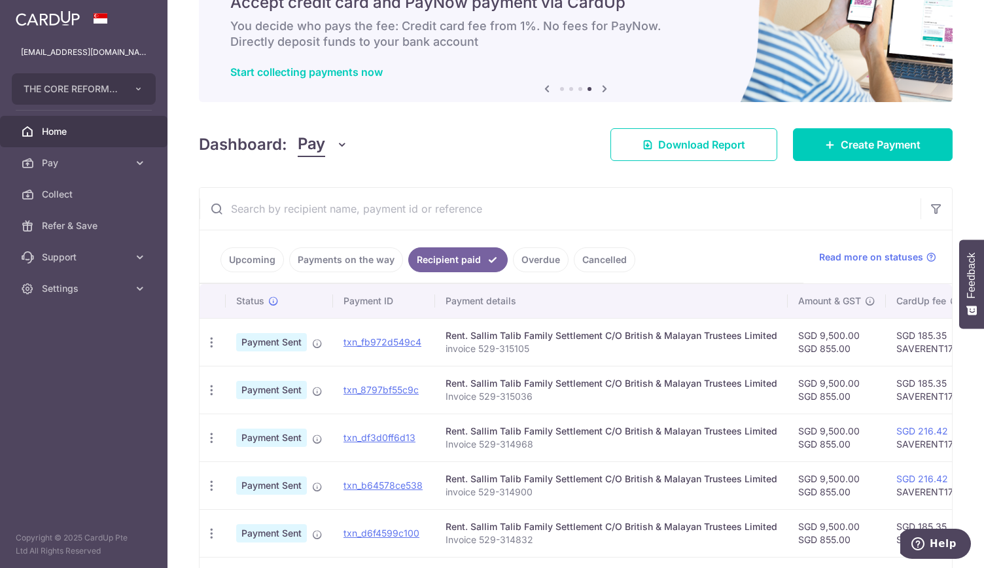 The width and height of the screenshot is (984, 568). I want to click on p: Invoice 529-314832, so click(611, 540).